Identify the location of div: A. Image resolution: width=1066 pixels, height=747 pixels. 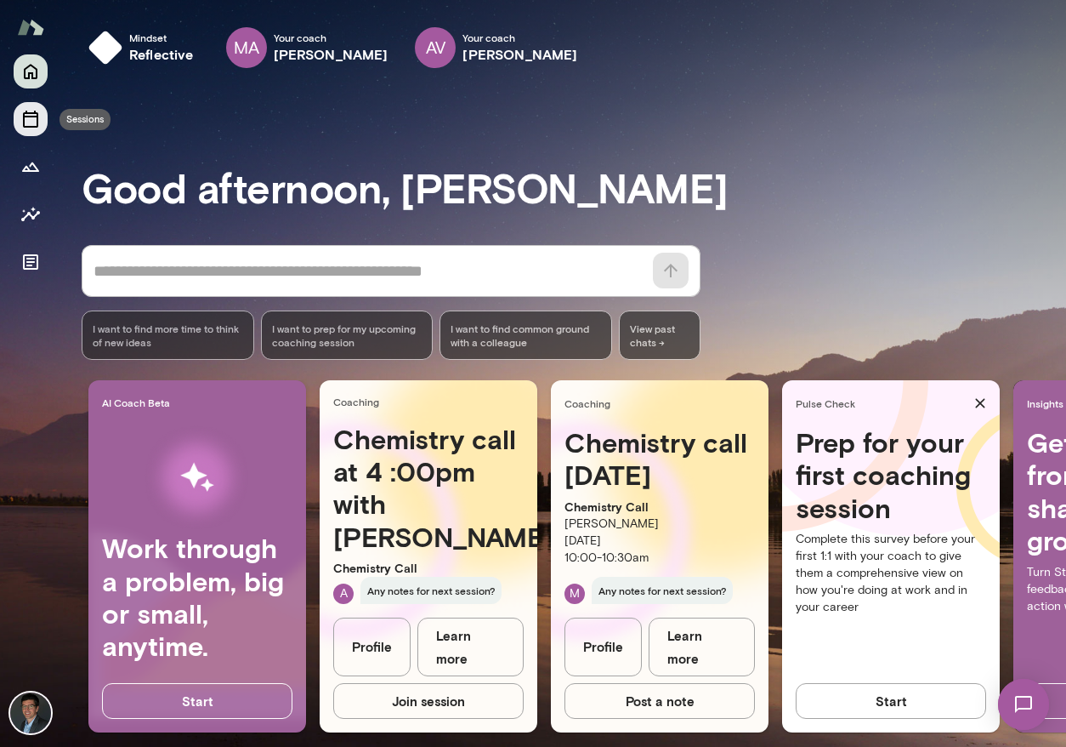
(344, 594).